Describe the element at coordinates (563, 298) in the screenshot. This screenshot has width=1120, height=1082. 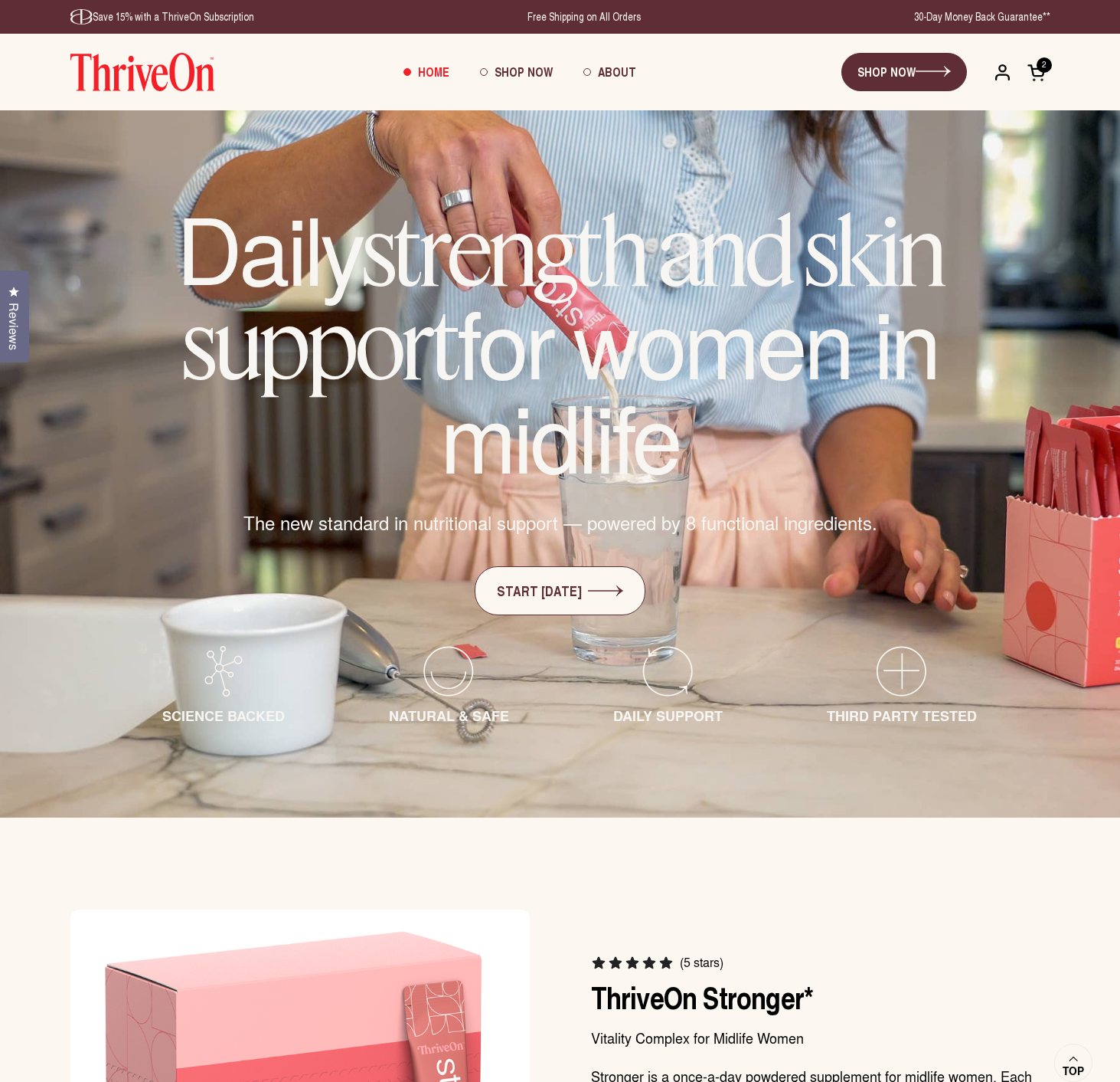
I see `em: strength and skin support` at that location.